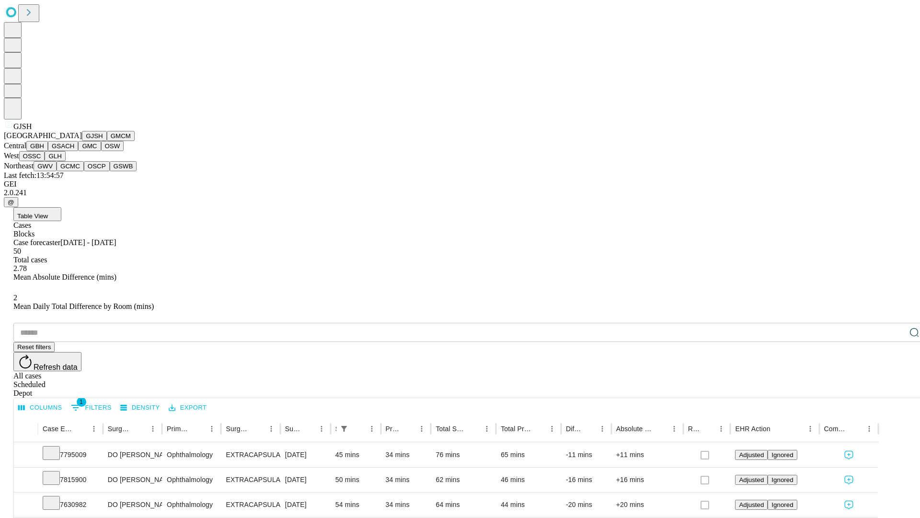 The height and width of the screenshot is (518, 920). I want to click on span: Case forecaster, so click(37, 242).